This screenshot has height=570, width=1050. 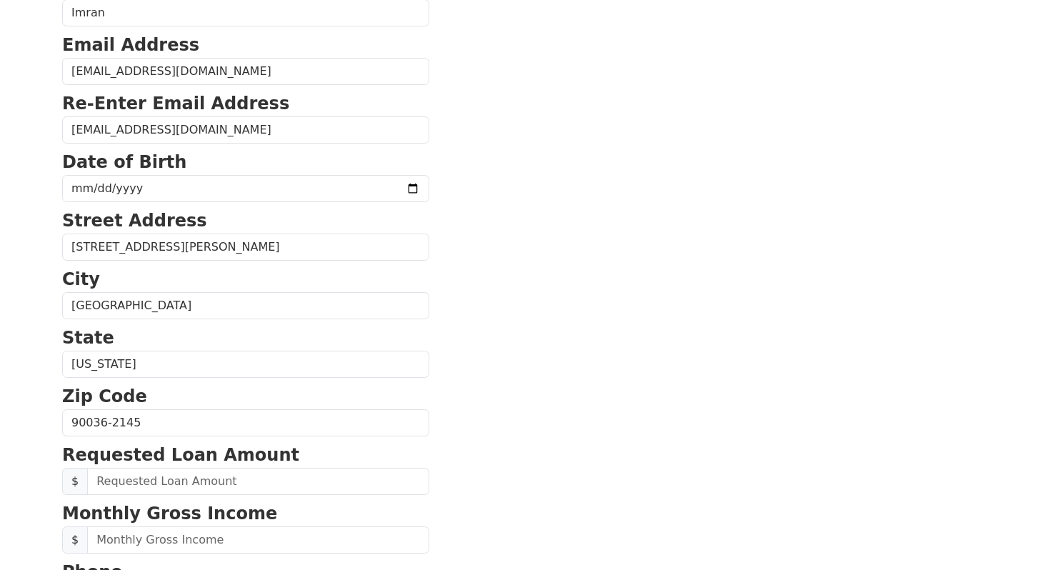 I want to click on strong: City, so click(x=81, y=279).